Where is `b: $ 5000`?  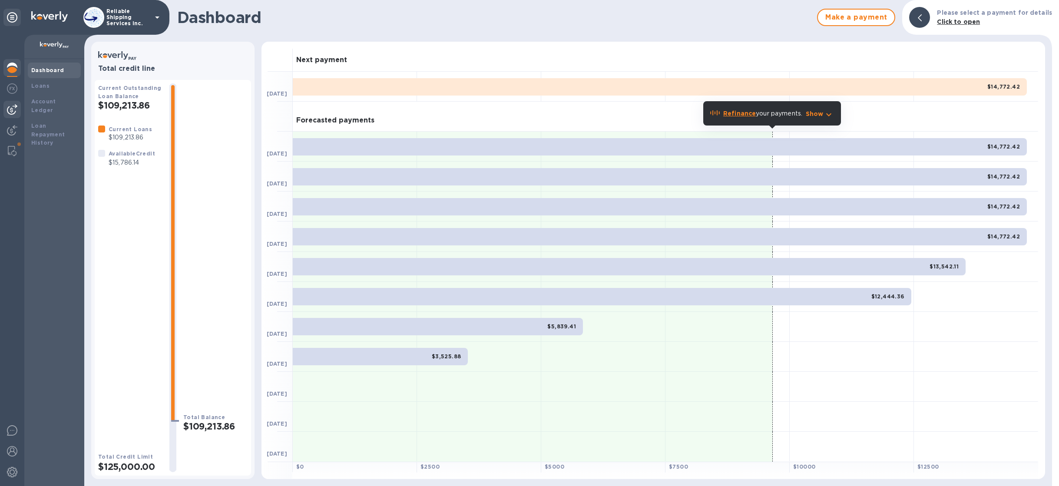 b: $ 5000 is located at coordinates (554, 467).